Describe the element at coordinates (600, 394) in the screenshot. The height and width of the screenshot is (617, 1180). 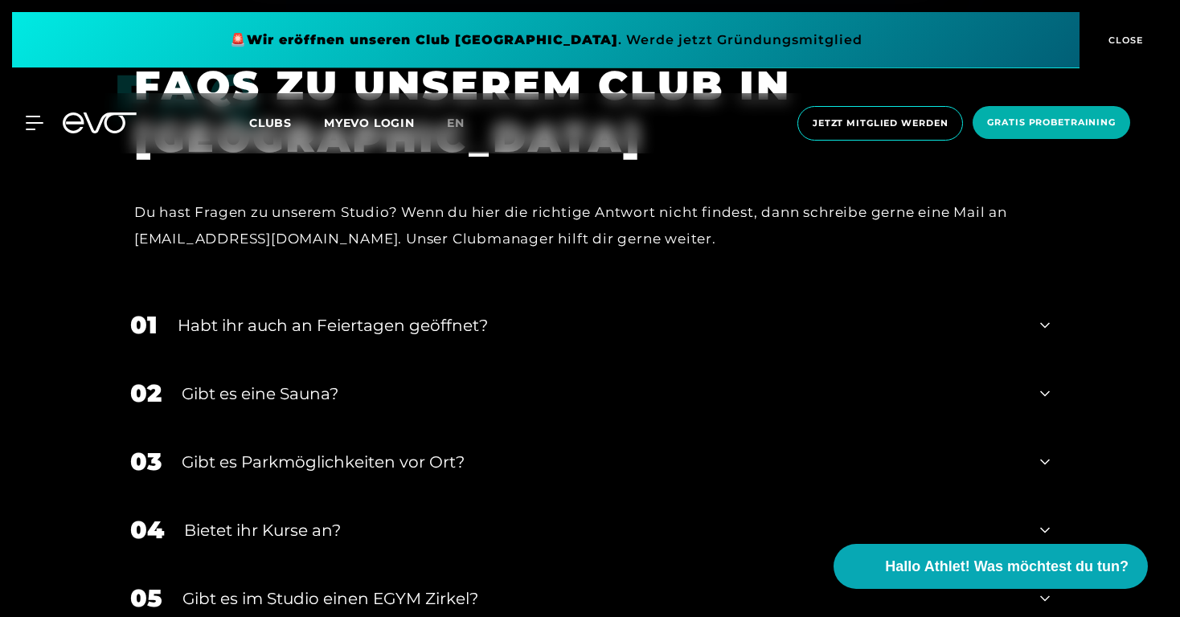
I see `div: Gibt es eine Sauna?` at that location.